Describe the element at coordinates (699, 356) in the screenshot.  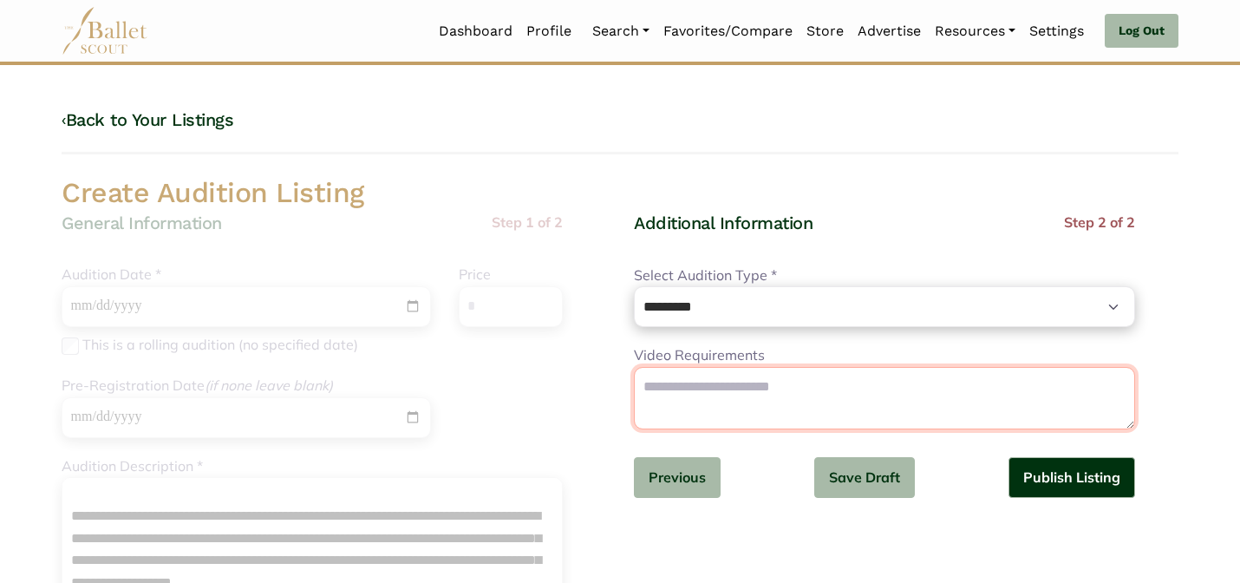
I see `label: Video Requirements` at that location.